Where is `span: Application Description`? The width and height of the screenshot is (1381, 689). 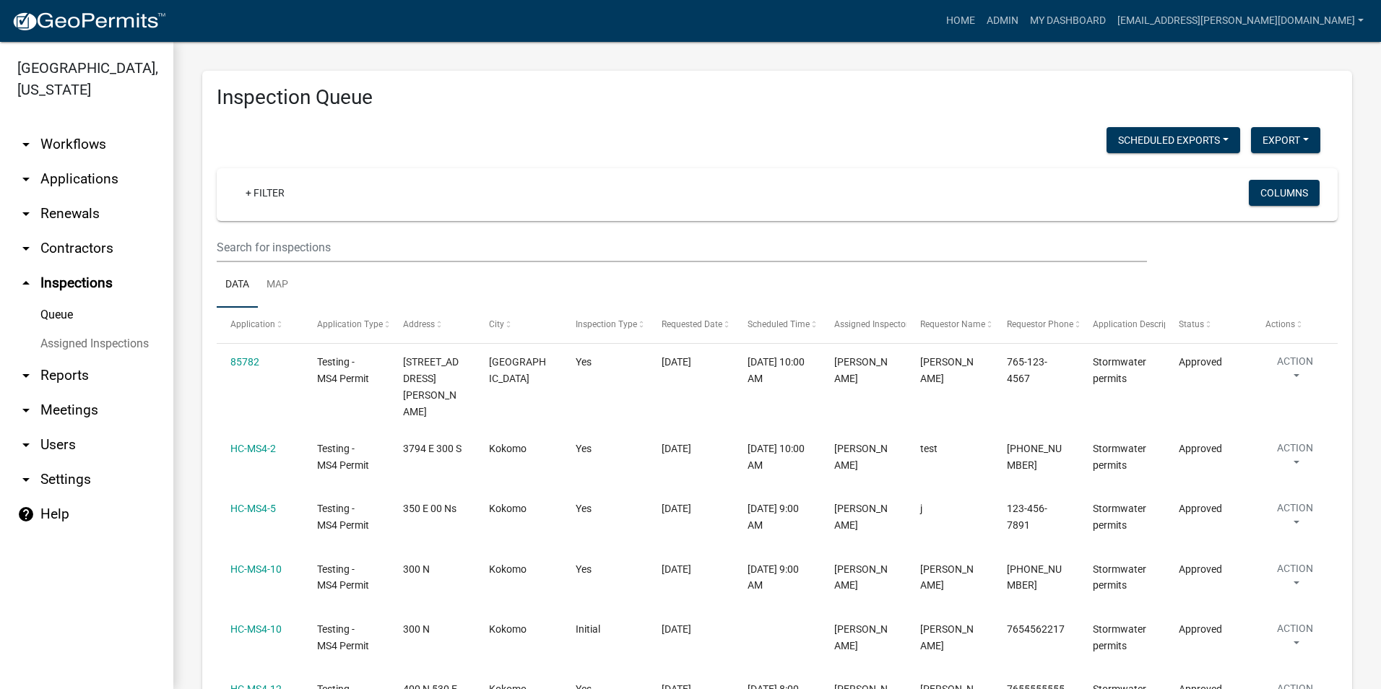 span: Application Description is located at coordinates (1138, 324).